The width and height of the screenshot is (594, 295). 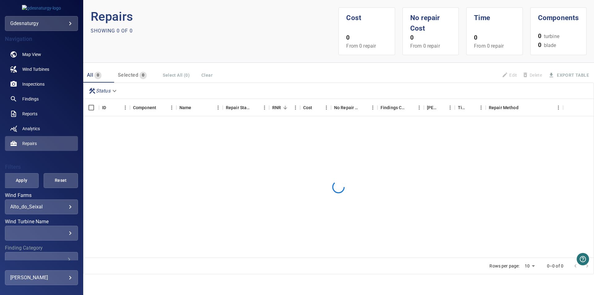 I want to click on p: Repairs, so click(x=215, y=17).